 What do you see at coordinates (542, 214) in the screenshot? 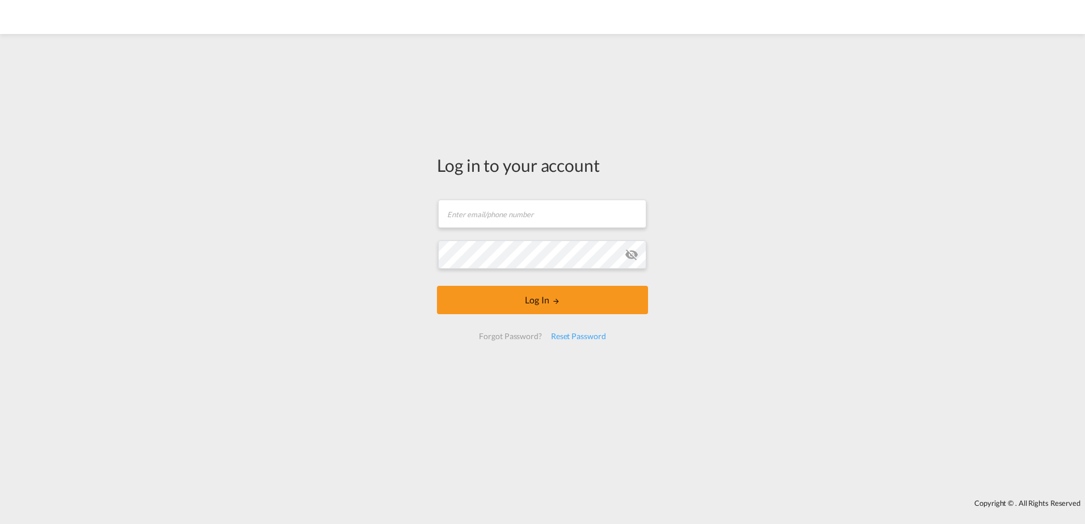
I see `input: Enter email/phone number` at bounding box center [542, 214].